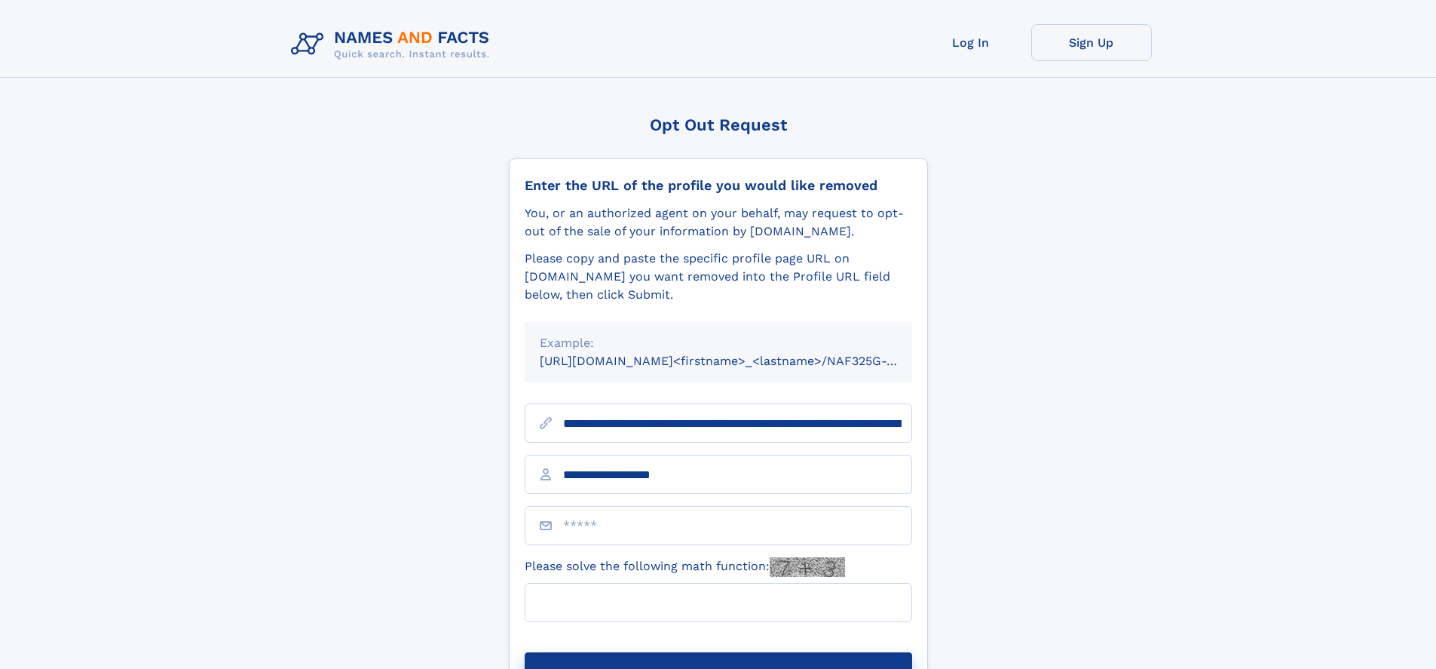  Describe the element at coordinates (971, 42) in the screenshot. I see `a: Log In` at that location.